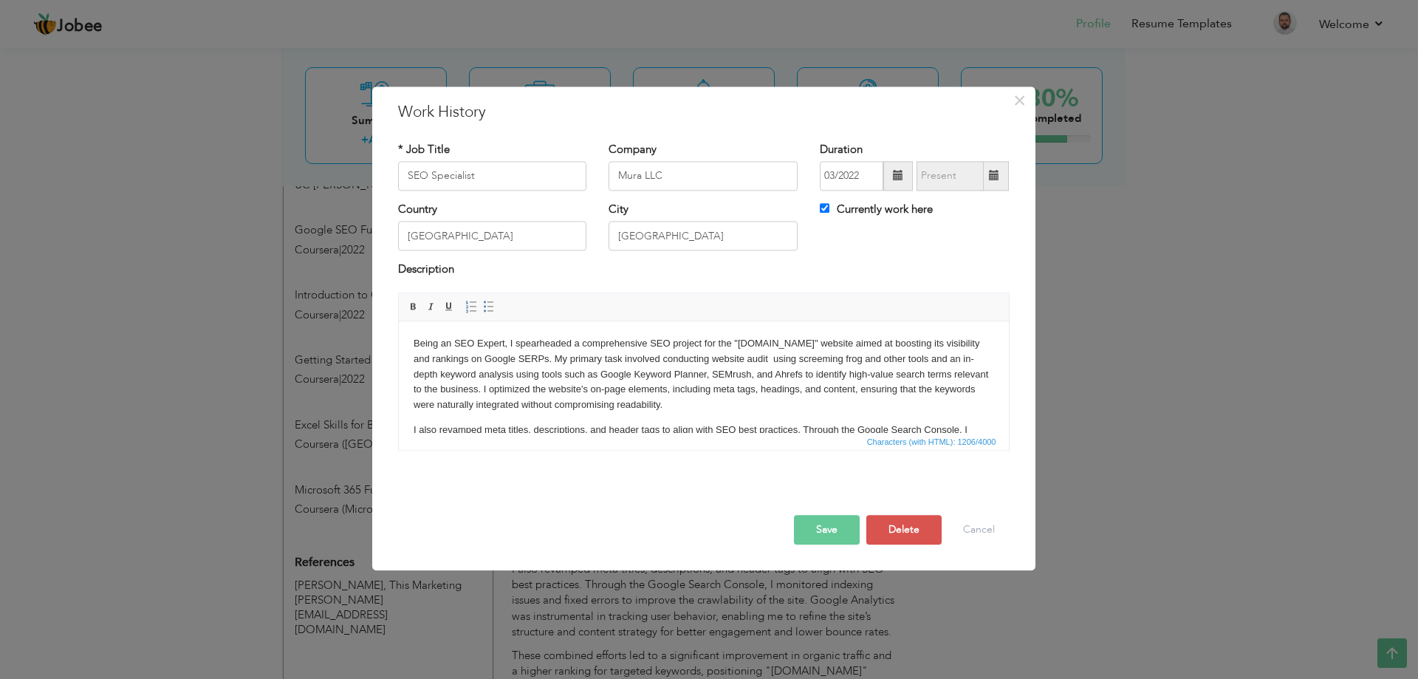  What do you see at coordinates (489, 307) in the screenshot?
I see `a: Insert/Remove Bulleted List` at bounding box center [489, 307].